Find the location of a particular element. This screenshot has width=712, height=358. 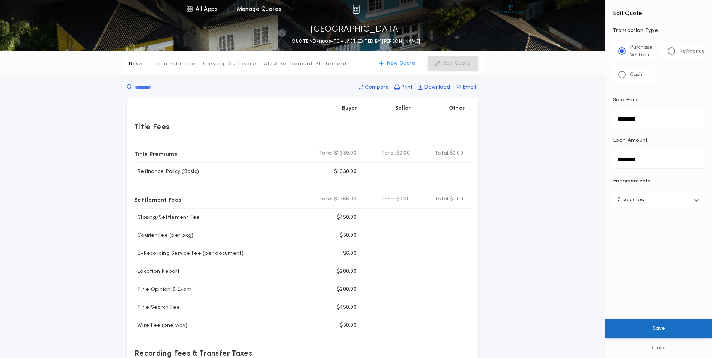

p: Email is located at coordinates (469, 87).